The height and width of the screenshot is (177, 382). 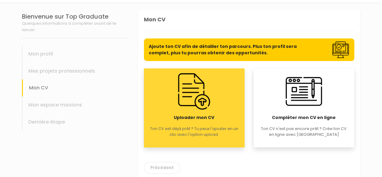 What do you see at coordinates (162, 168) in the screenshot?
I see `button: Précédent` at bounding box center [162, 168].